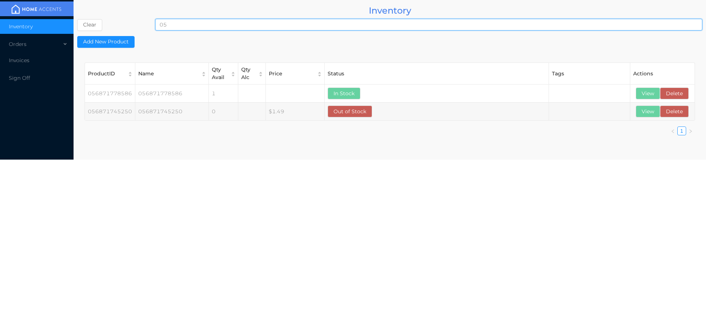 The height and width of the screenshot is (335, 706). Describe the element at coordinates (690, 131) in the screenshot. I see `i: icon: right` at that location.